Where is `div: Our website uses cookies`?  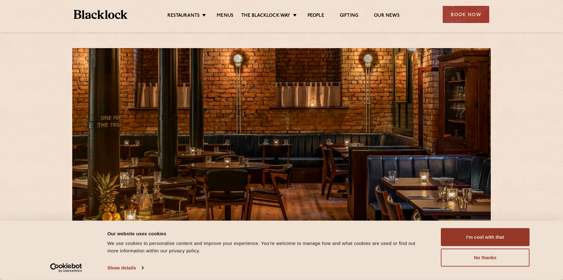
div: Our website uses cookies is located at coordinates (267, 233).